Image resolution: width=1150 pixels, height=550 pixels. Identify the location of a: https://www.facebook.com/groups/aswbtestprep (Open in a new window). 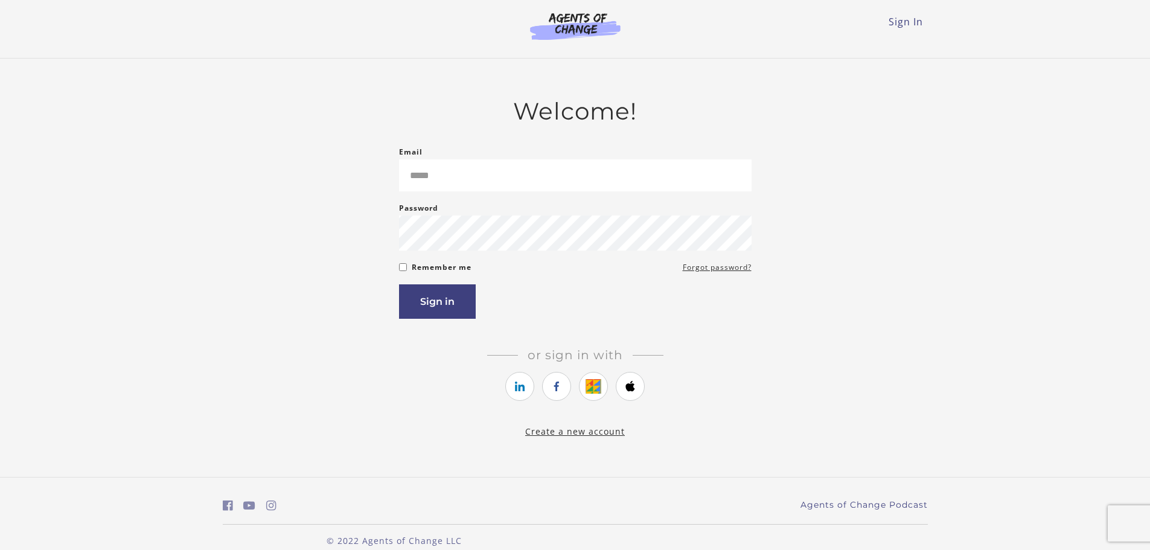
(228, 505).